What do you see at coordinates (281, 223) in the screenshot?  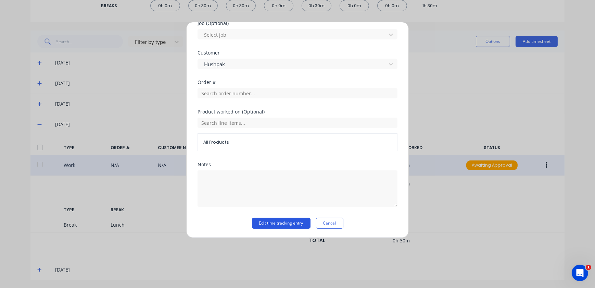 I see `button: Edit time tracking entry` at bounding box center [281, 223].